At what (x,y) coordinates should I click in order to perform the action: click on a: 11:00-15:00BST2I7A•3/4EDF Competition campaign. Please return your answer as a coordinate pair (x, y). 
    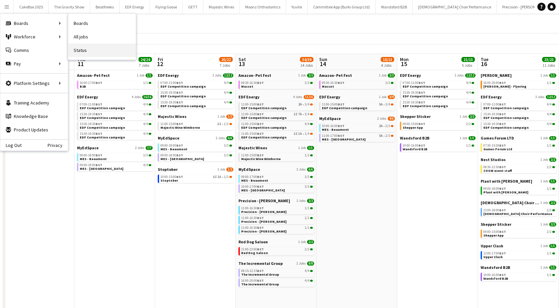
    Looking at the image, I should click on (277, 116).